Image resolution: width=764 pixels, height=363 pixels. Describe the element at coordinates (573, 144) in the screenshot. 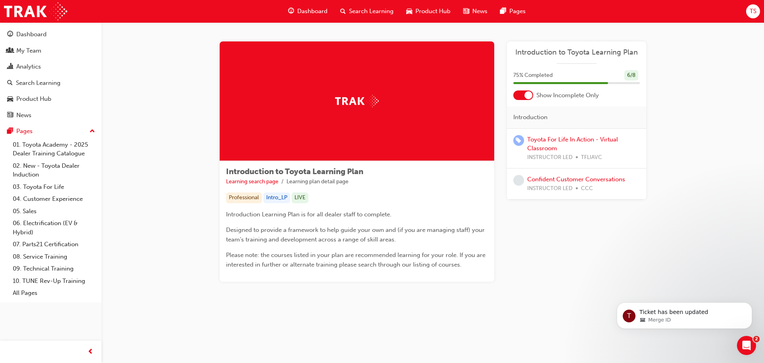

I see `a: Toyota For Life In Action - Virtual Classroom` at that location.